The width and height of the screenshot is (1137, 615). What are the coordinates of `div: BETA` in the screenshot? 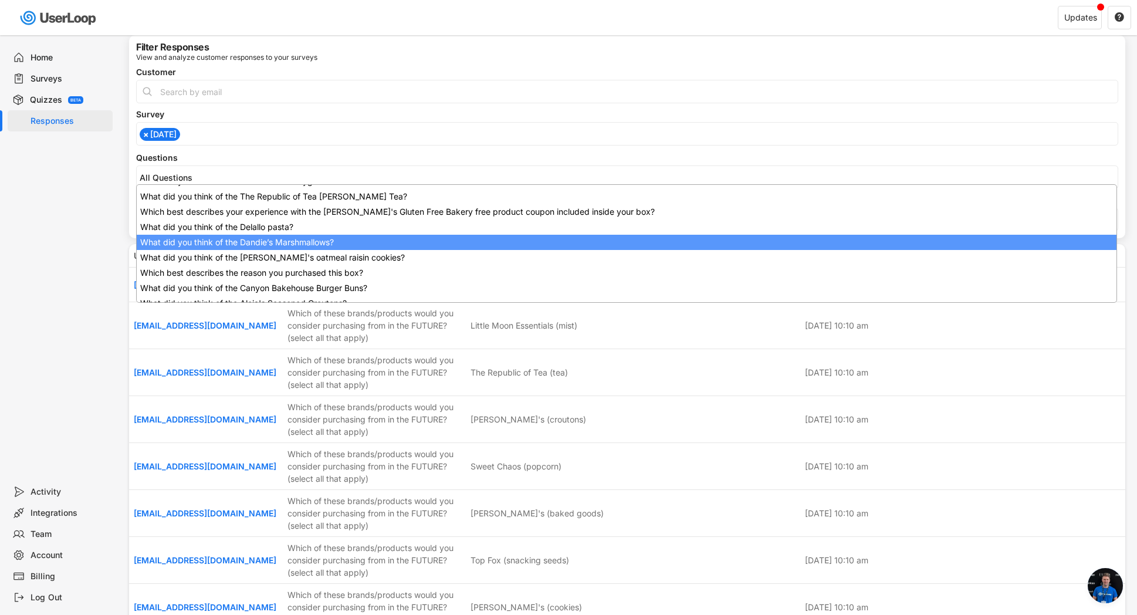 It's located at (76, 100).